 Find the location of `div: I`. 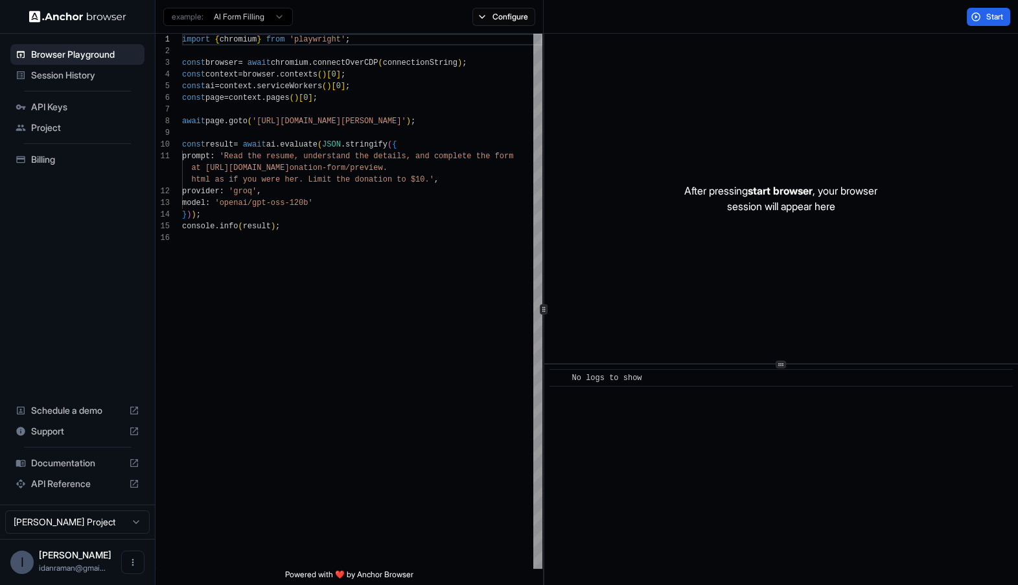

div: I is located at coordinates (22, 562).